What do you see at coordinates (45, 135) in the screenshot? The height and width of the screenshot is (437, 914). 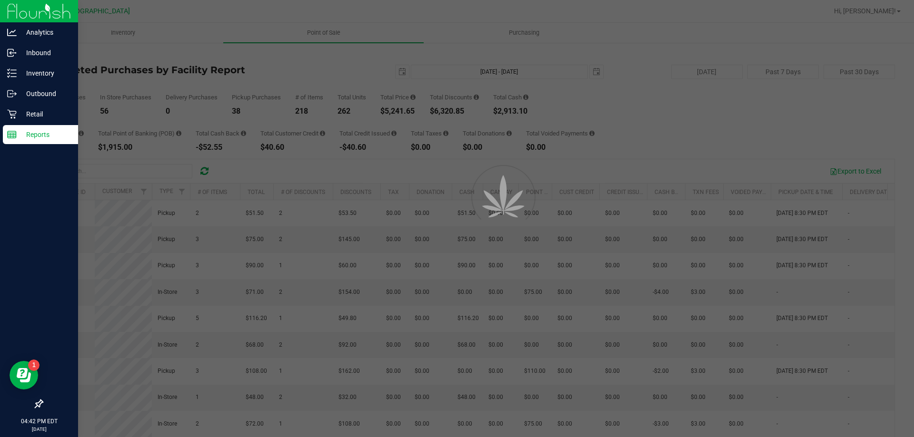 I see `p: Reports` at bounding box center [45, 135].